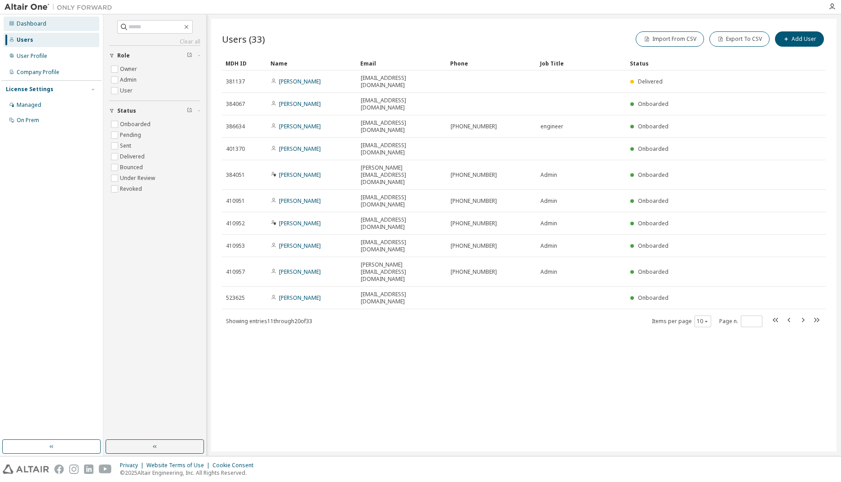 The width and height of the screenshot is (841, 482). What do you see at coordinates (235, 298) in the screenshot?
I see `span: 523625` at bounding box center [235, 298].